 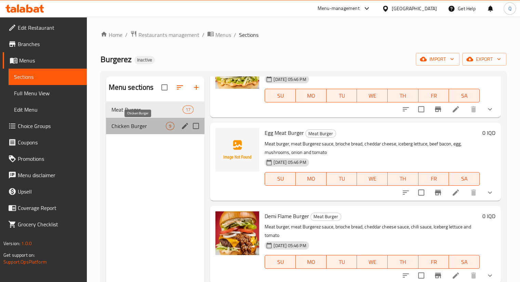 What do you see at coordinates (145, 60) in the screenshot?
I see `span: Inactive` at bounding box center [145, 60].